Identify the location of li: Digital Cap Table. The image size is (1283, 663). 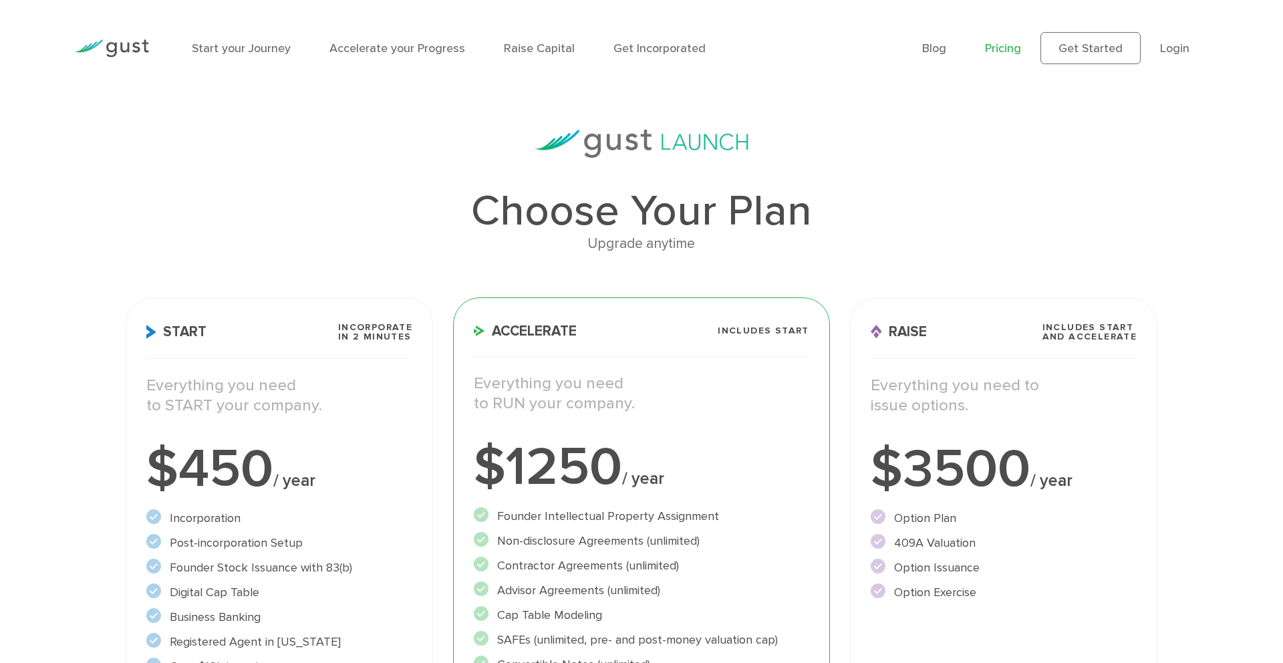
(279, 592).